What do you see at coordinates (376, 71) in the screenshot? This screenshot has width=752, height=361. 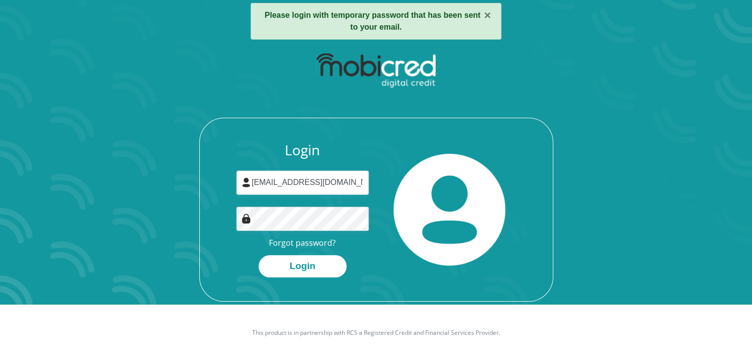 I see `img: mobicred logo` at bounding box center [376, 71].